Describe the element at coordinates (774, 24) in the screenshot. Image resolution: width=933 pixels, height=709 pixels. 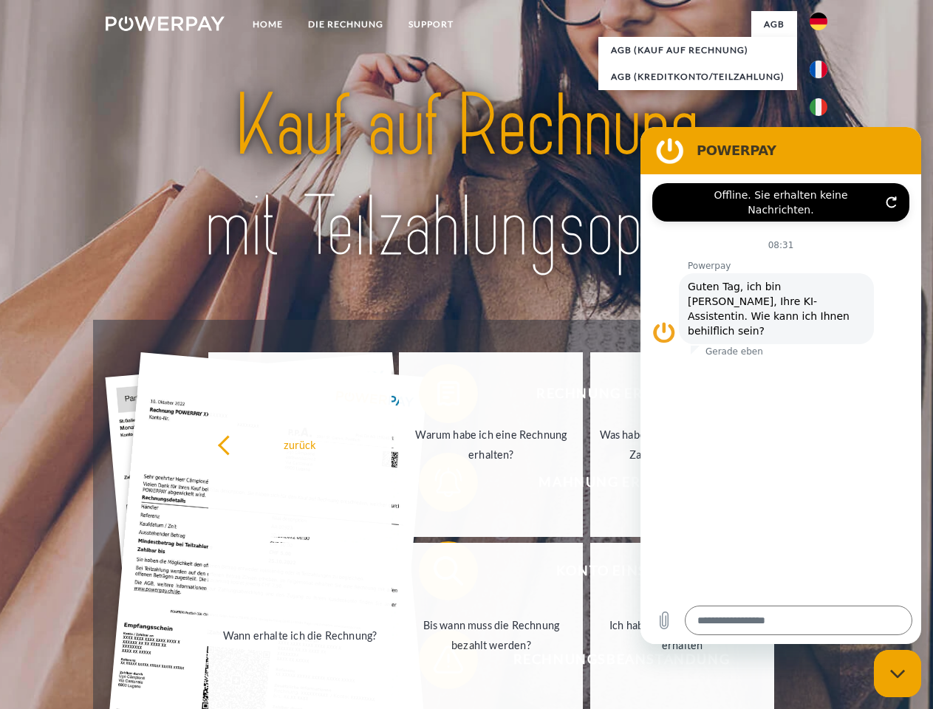
I see `a: agb` at that location.